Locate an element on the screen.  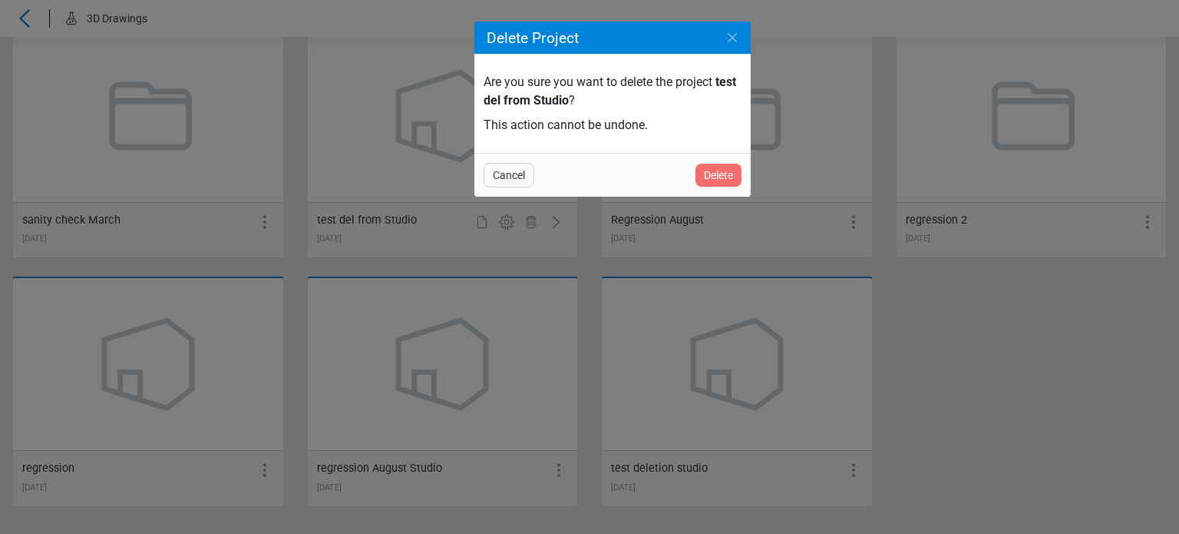
span: Are you sure you want to delete the project ? is located at coordinates (613, 104).